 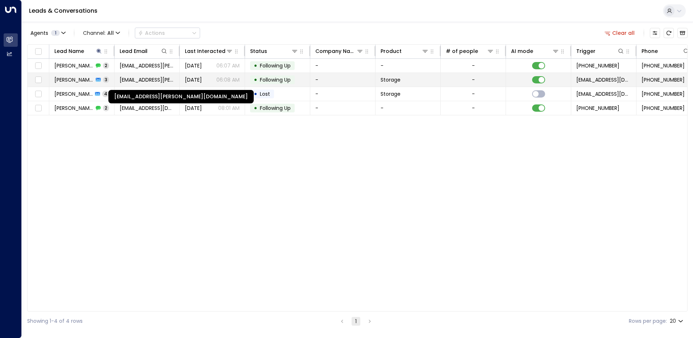 I want to click on a: Leads & Conversations, so click(x=63, y=11).